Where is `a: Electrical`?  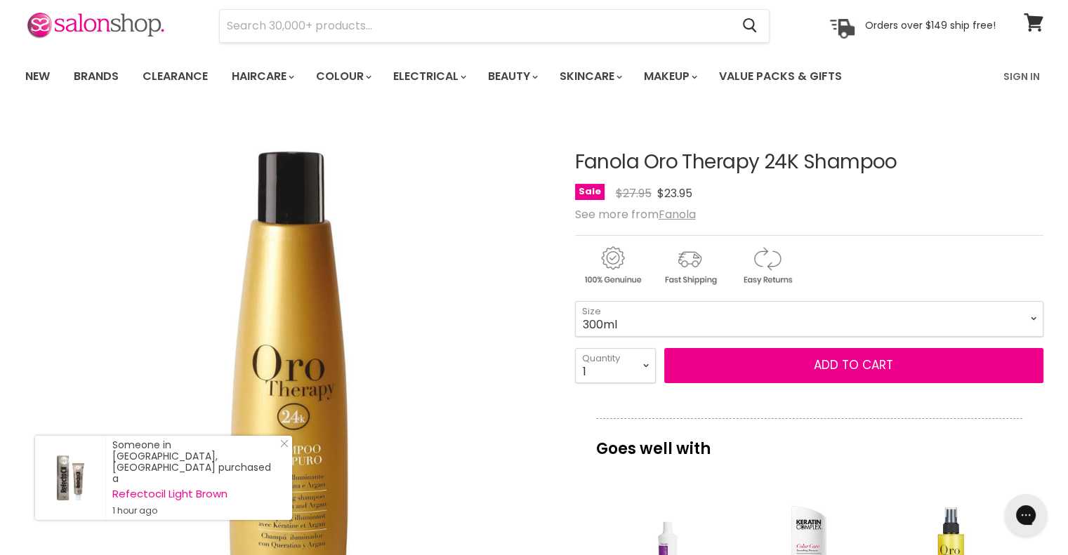 a: Electrical is located at coordinates (428, 77).